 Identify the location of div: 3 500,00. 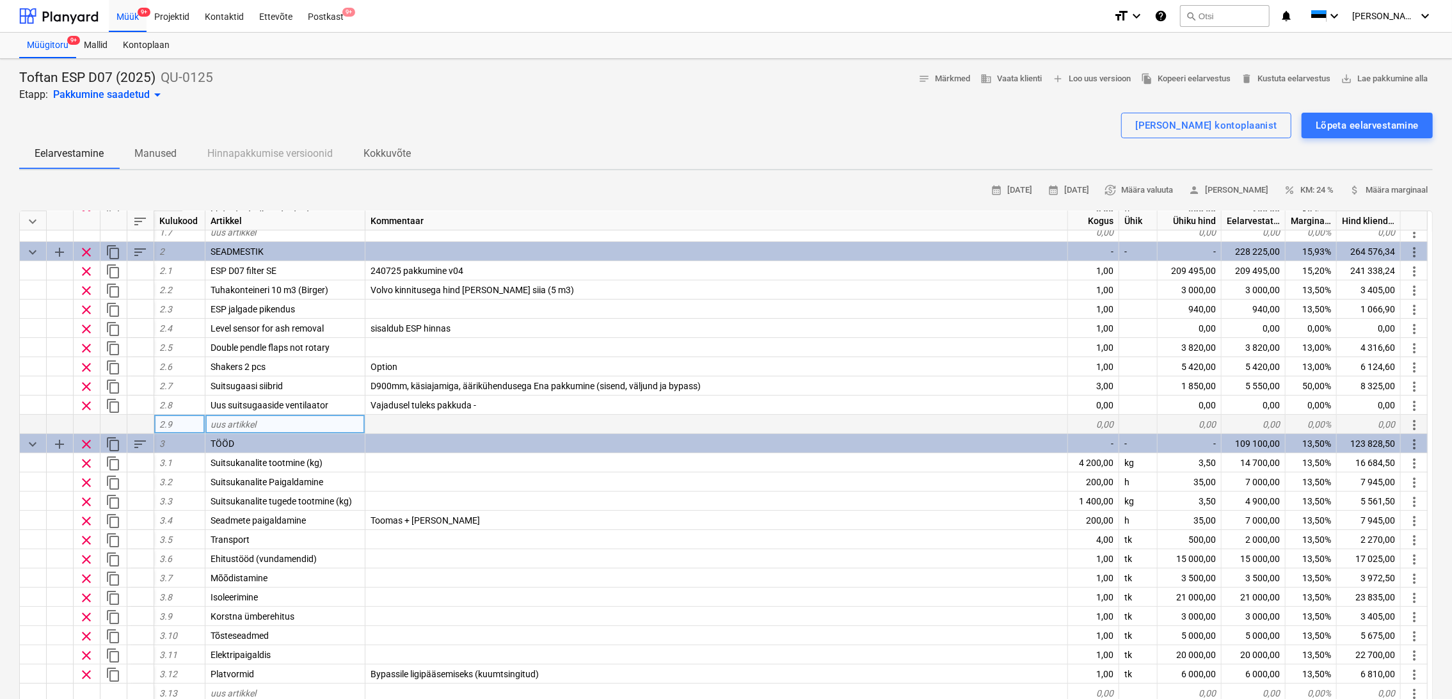
(1190, 578).